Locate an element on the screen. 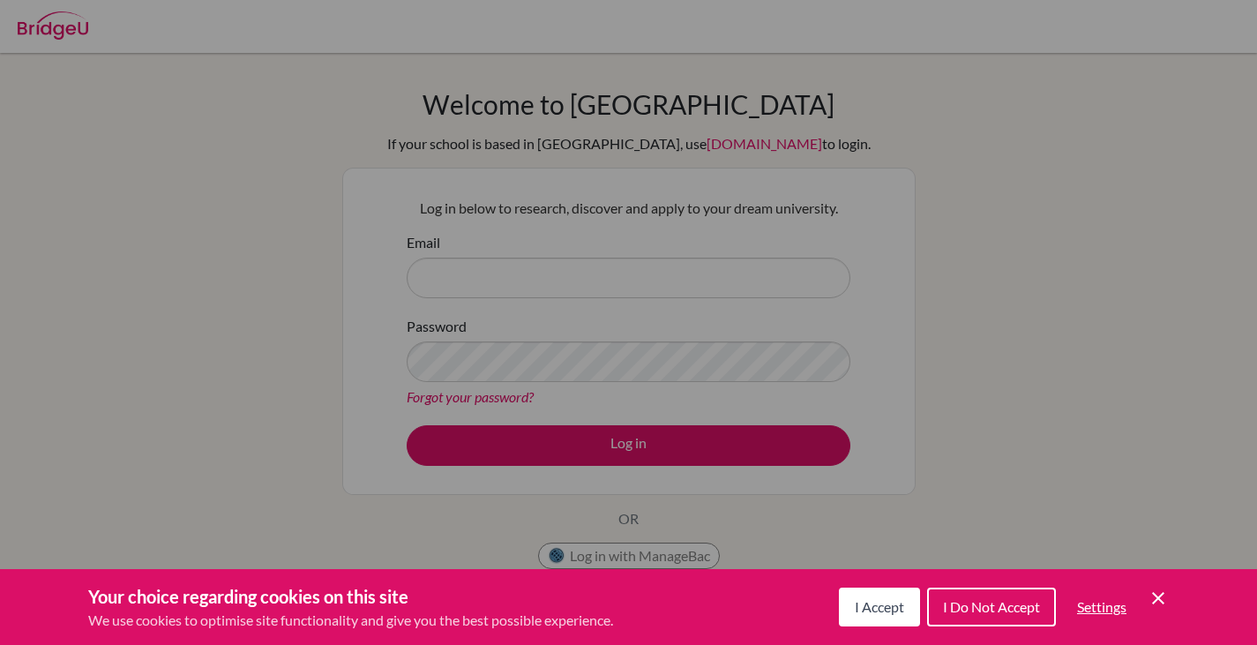  p: We use cookies to optimise site functionality and give you the best possible experience. is located at coordinates (350, 620).